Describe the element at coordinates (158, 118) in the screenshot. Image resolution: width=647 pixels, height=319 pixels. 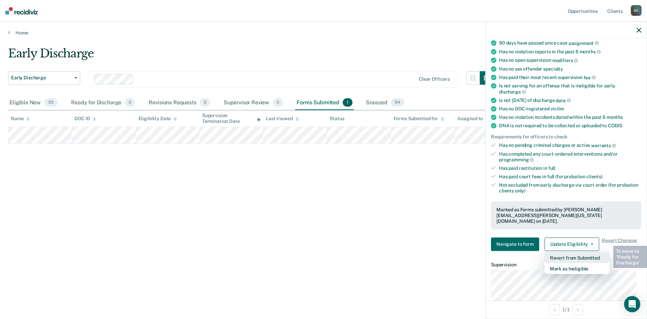
I see `div: Eligibility Date` at that location.